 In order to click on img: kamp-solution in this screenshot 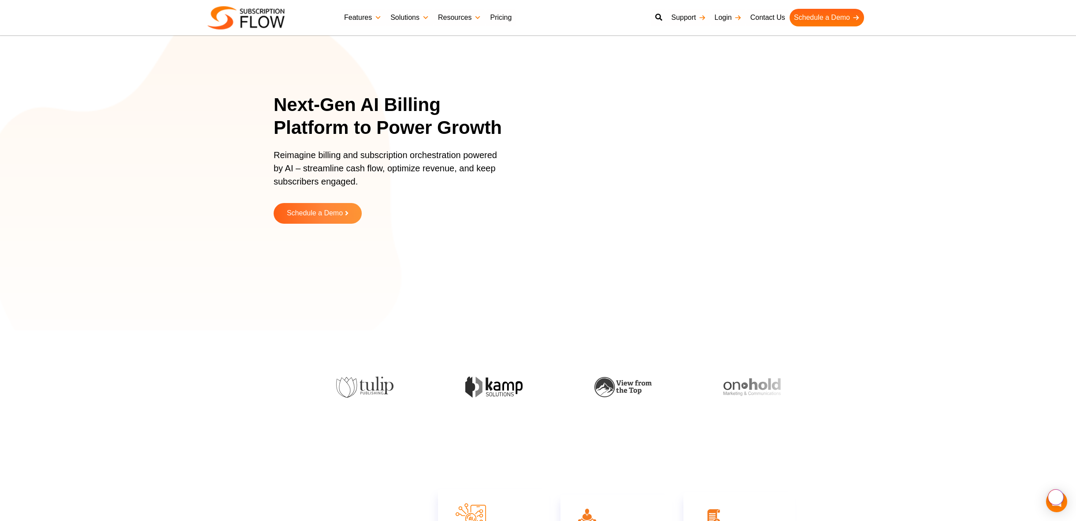, I will do `click(489, 387)`.